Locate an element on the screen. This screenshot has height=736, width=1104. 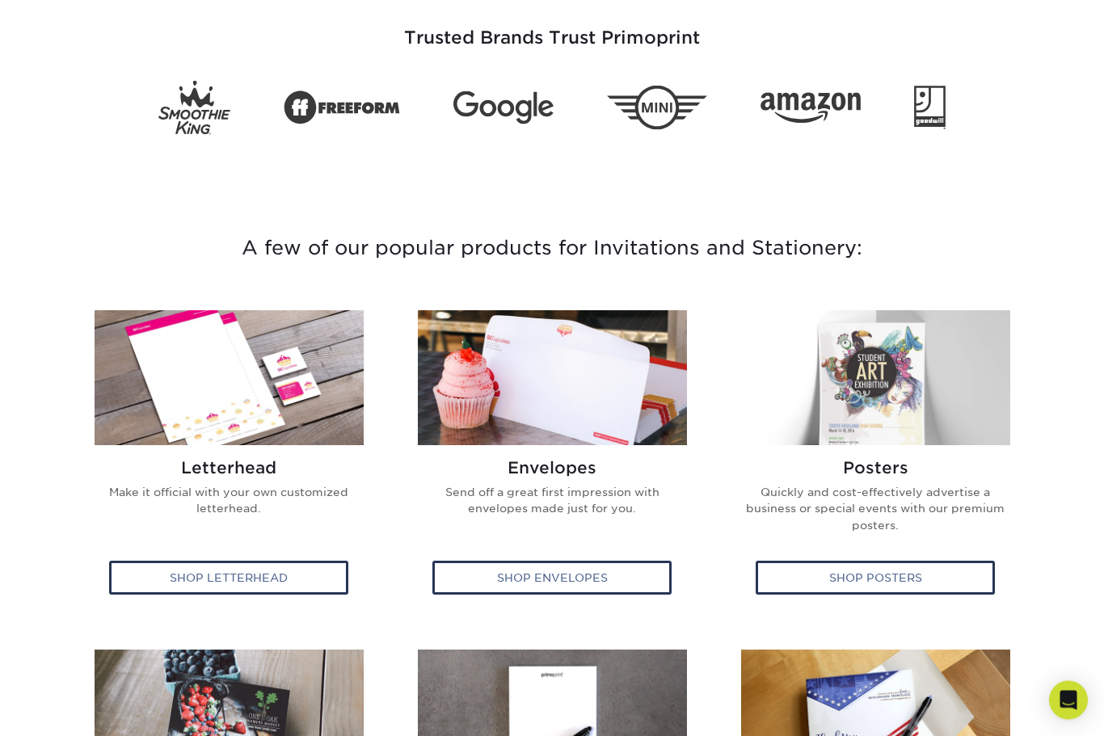
img: Goodwill is located at coordinates (929, 108).